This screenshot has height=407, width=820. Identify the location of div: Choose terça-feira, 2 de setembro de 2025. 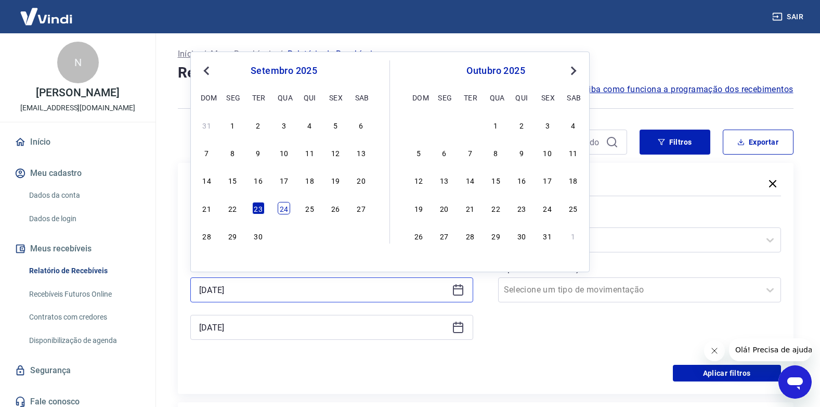
(259, 125).